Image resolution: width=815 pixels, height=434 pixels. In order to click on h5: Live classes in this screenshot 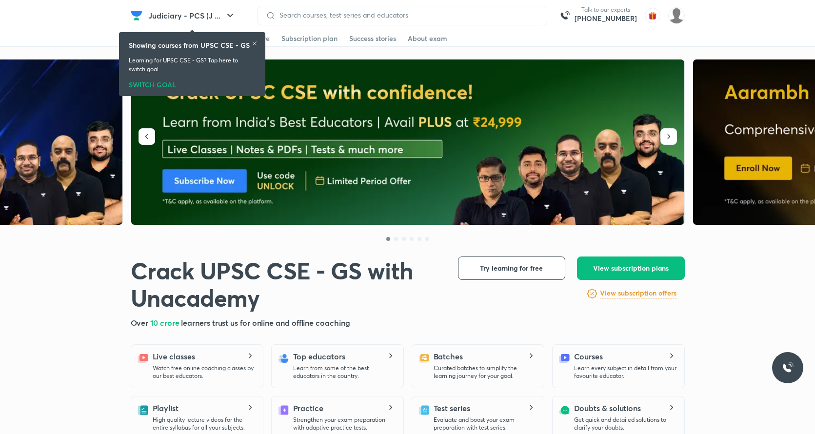, I will do `click(174, 357)`.